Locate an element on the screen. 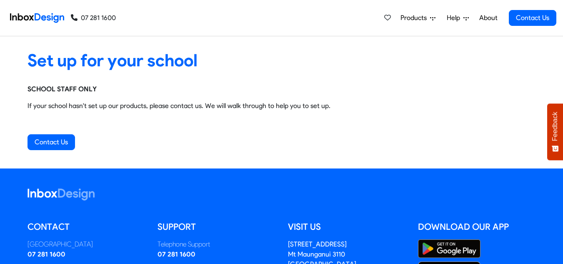 The image size is (563, 264). div: Telephone Support is located at coordinates (216, 244).